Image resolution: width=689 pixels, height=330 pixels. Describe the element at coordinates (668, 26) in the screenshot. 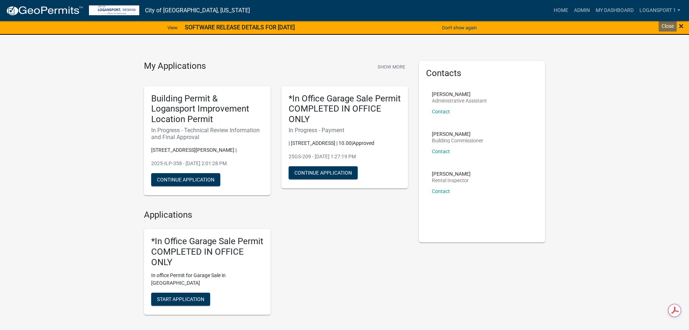

I see `div: Close` at that location.